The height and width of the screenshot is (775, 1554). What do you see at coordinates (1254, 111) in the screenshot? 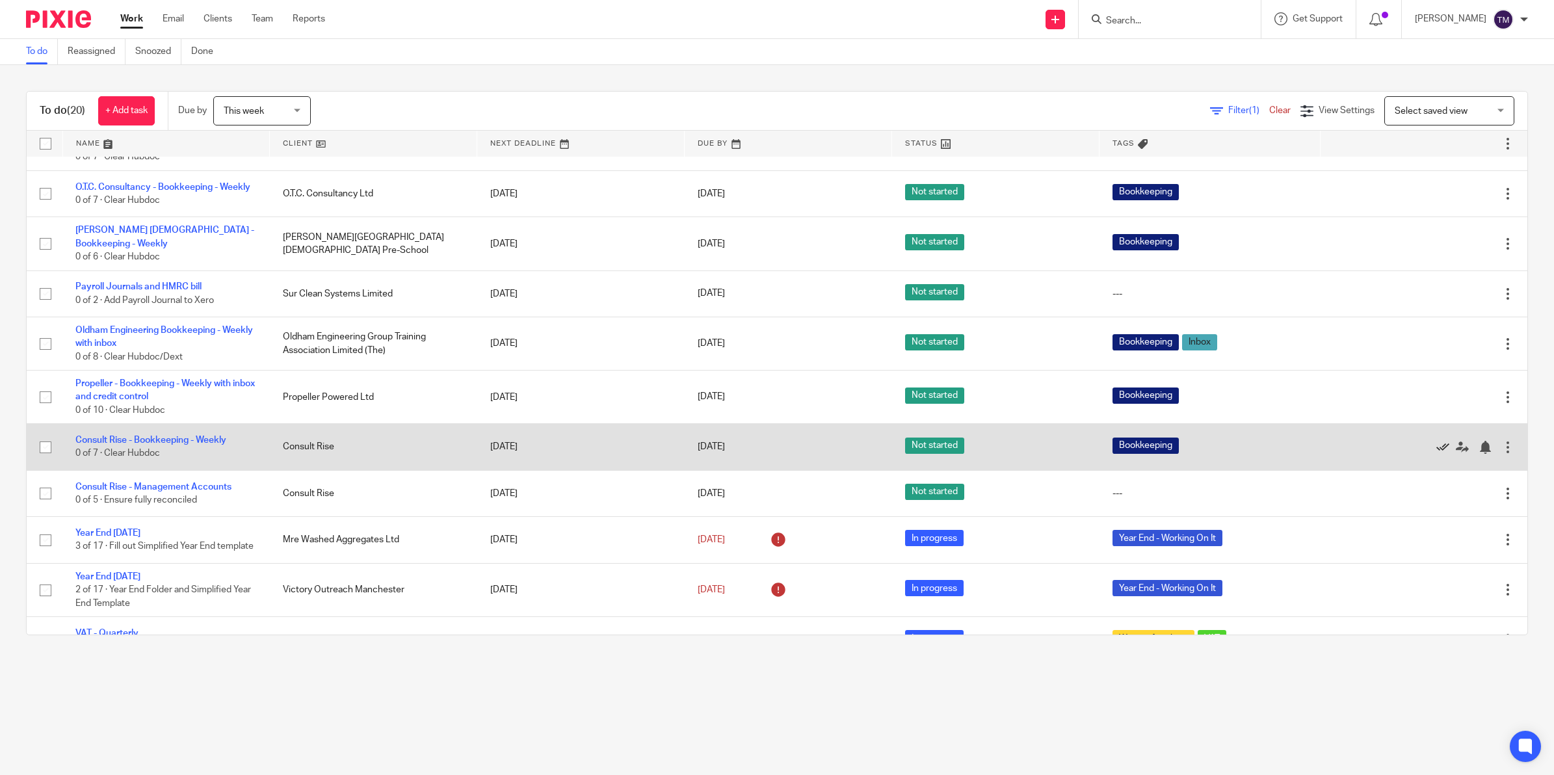
I see `span: (1)` at bounding box center [1254, 111].